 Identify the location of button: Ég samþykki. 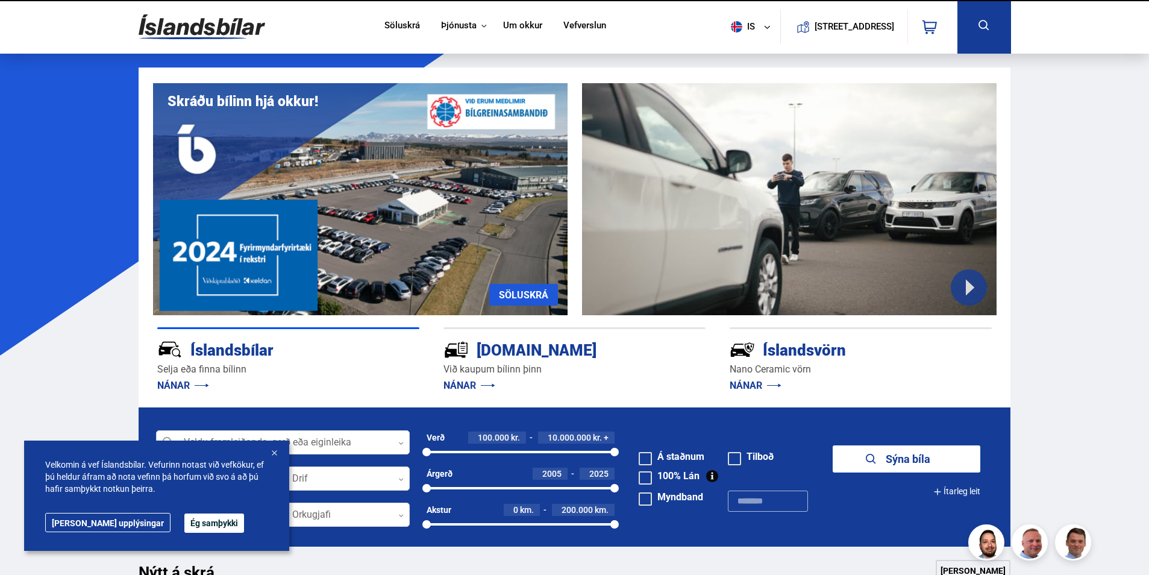
(214, 523).